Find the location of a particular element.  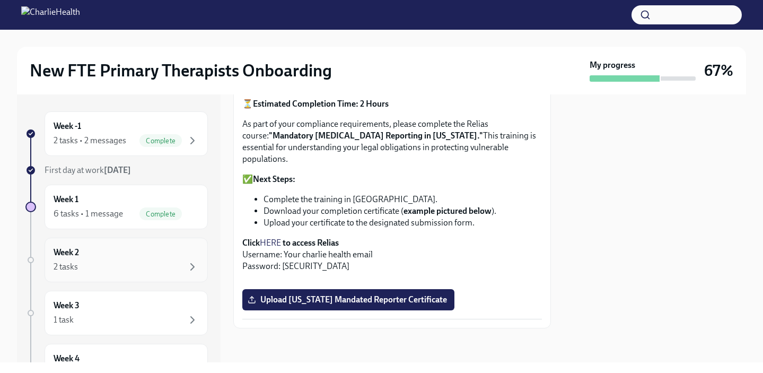

h6: Week 4 is located at coordinates (66, 358).